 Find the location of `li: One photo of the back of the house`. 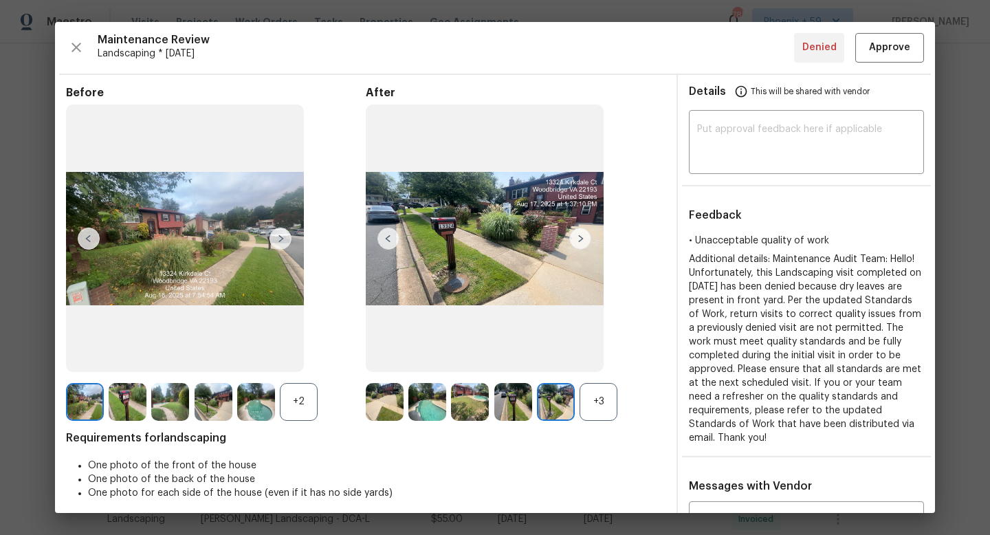

li: One photo of the back of the house is located at coordinates (377, 479).